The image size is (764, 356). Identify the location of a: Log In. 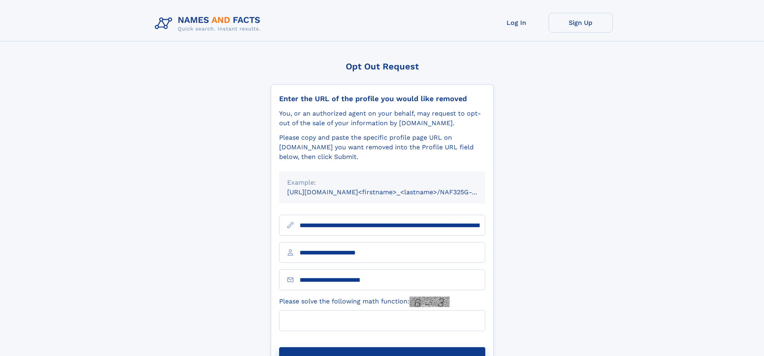
(516, 22).